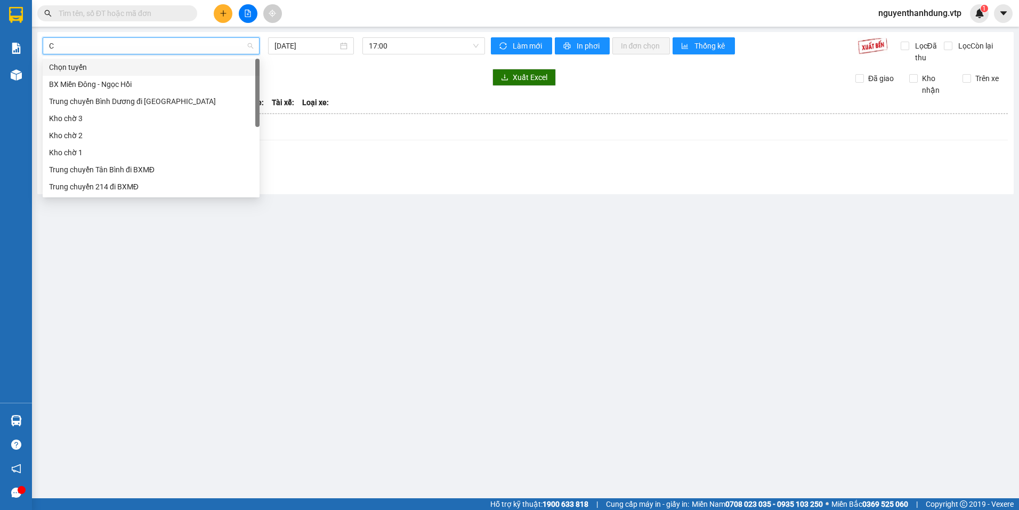 This screenshot has width=1019, height=510. What do you see at coordinates (151, 170) in the screenshot?
I see `div: Trung chuyển Tân Bình đi BXMĐ` at bounding box center [151, 170].